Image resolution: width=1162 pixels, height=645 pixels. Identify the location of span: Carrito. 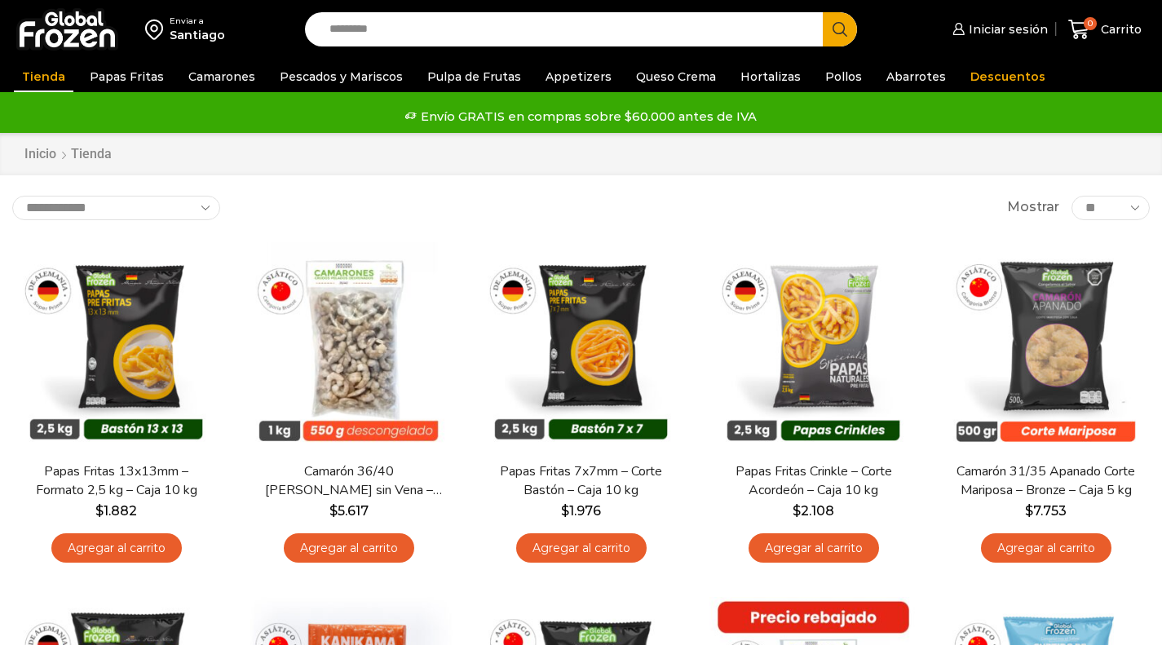
(1119, 29).